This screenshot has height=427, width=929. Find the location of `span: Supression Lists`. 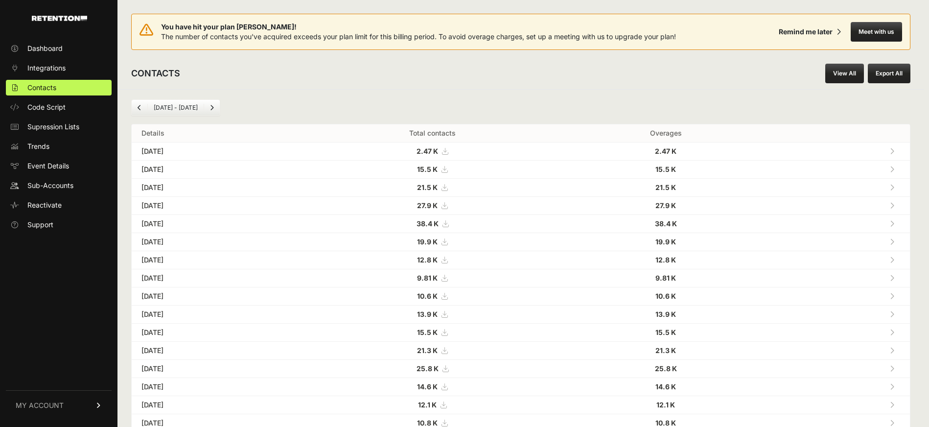

span: Supression Lists is located at coordinates (53, 127).